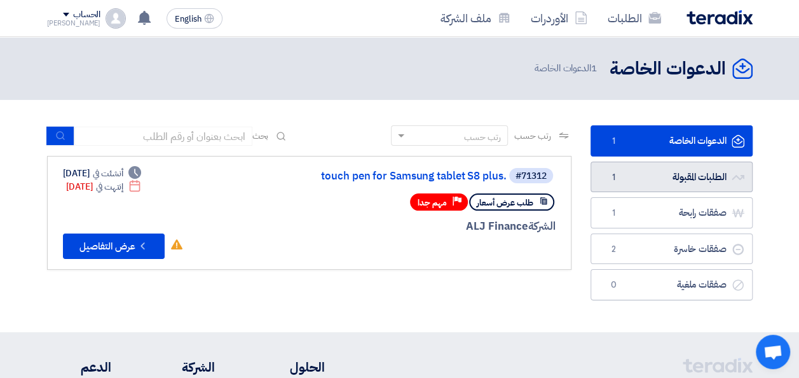 The height and width of the screenshot is (378, 799). Describe the element at coordinates (108, 173) in the screenshot. I see `span: أنشئت في` at that location.